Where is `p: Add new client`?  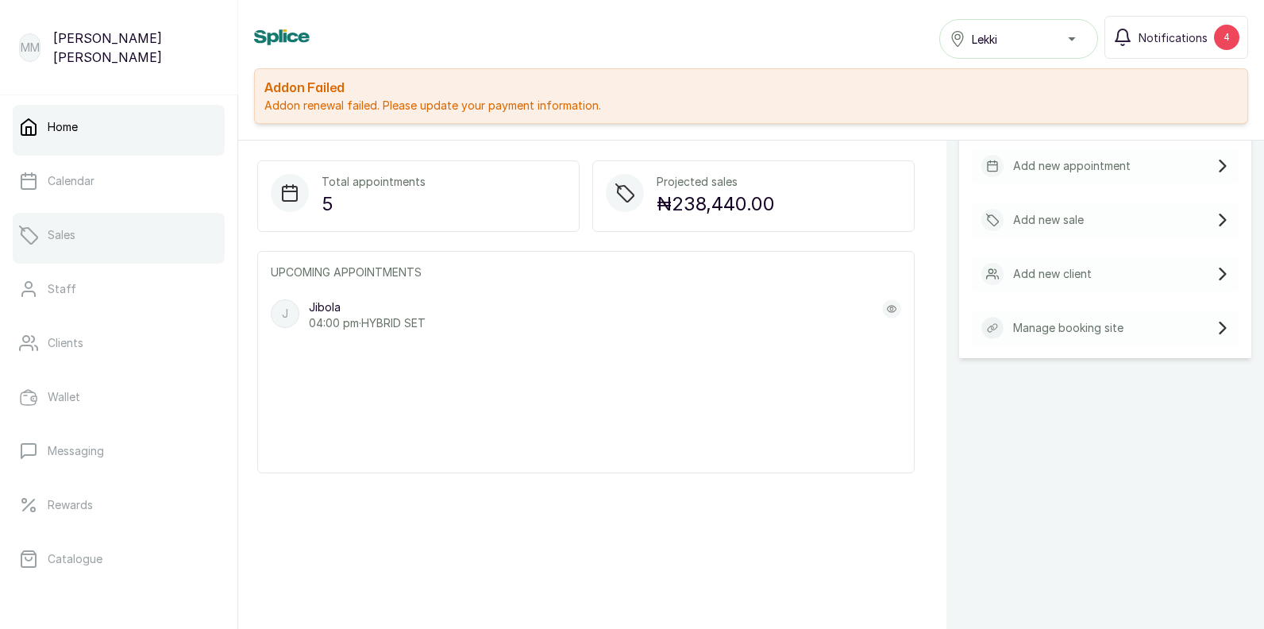
p: Add new client is located at coordinates (1052, 274).